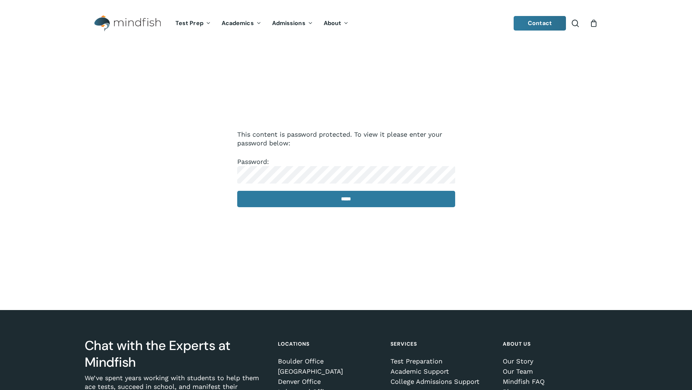  What do you see at coordinates (441, 371) in the screenshot?
I see `a: Academic Support` at bounding box center [441, 371].